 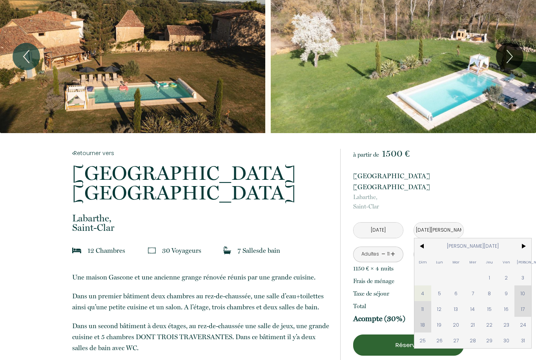 I want to click on span: 9, so click(x=506, y=293).